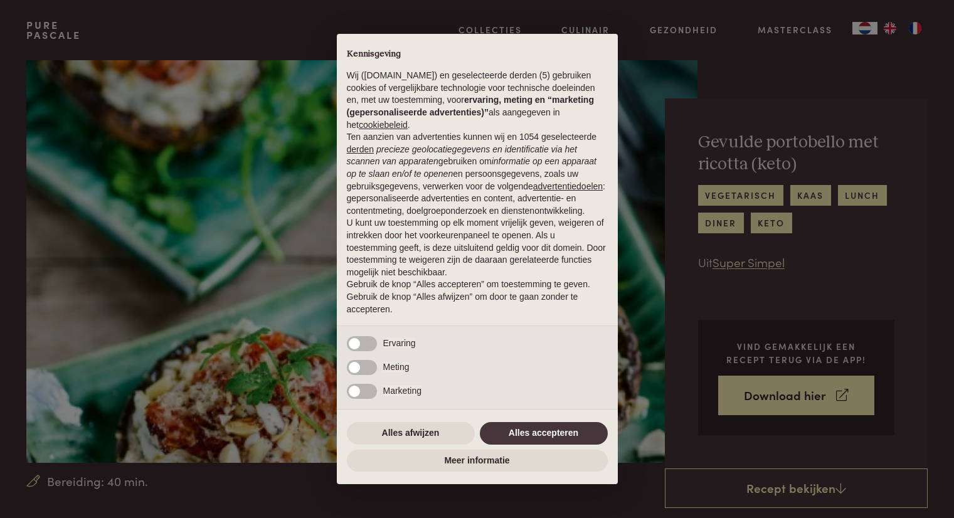  What do you see at coordinates (472, 167) in the screenshot?
I see `em: informatie op een apparaat op te slaan en/of te openen` at bounding box center [472, 167].